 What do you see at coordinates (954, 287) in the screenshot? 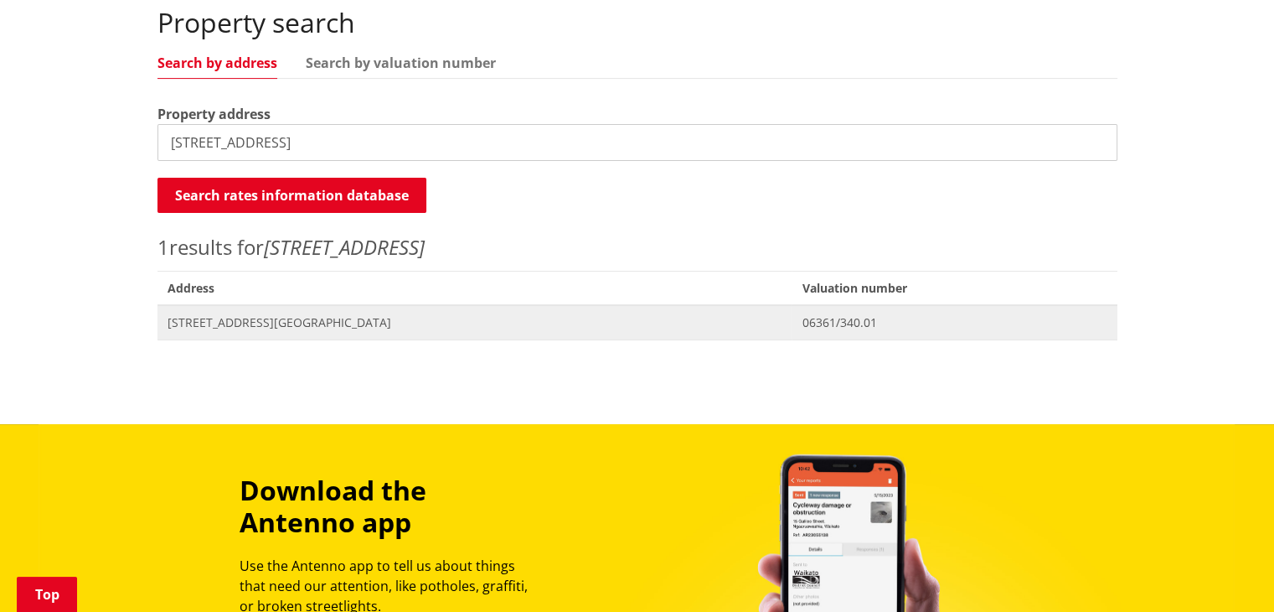
I see `span: Valuation number` at bounding box center [954, 287].